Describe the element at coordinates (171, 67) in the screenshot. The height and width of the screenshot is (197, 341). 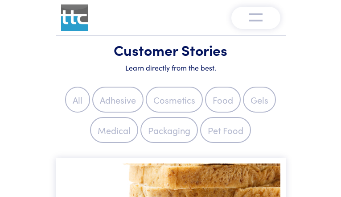
I see `h6: Learn directly from the best.` at that location.